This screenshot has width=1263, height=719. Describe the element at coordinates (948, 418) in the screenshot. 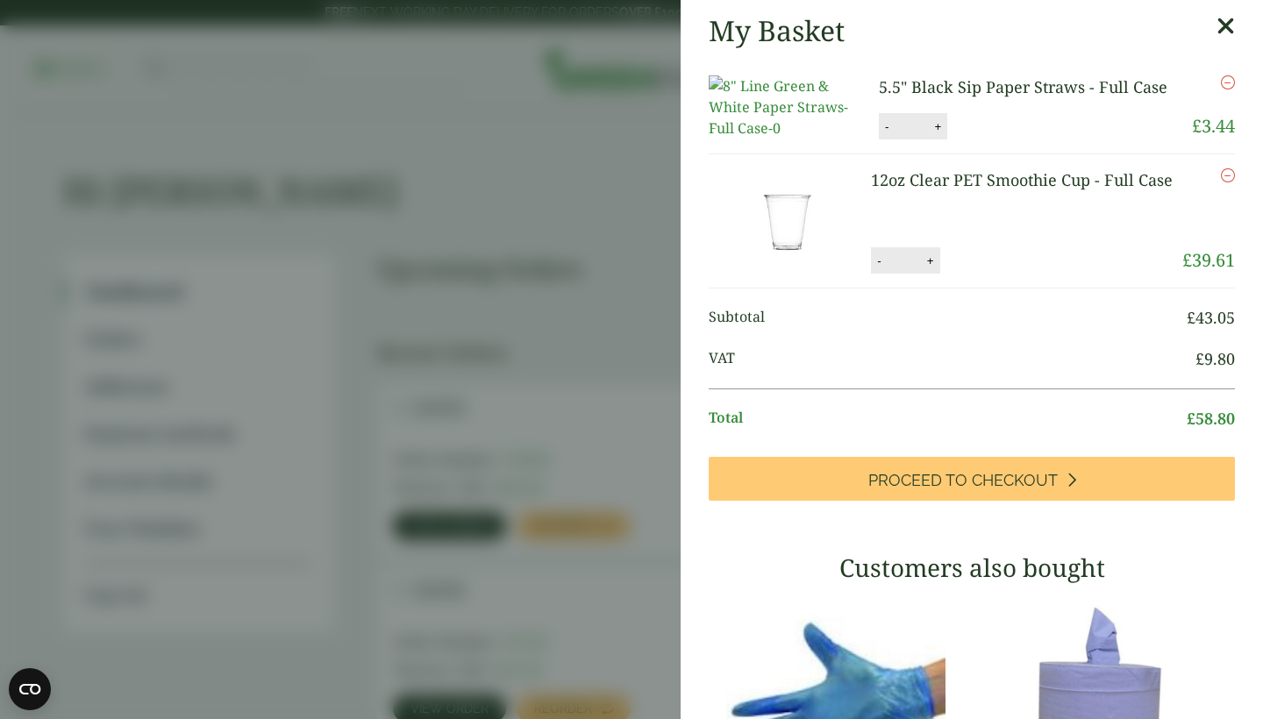

I see `span: Total` at that location.